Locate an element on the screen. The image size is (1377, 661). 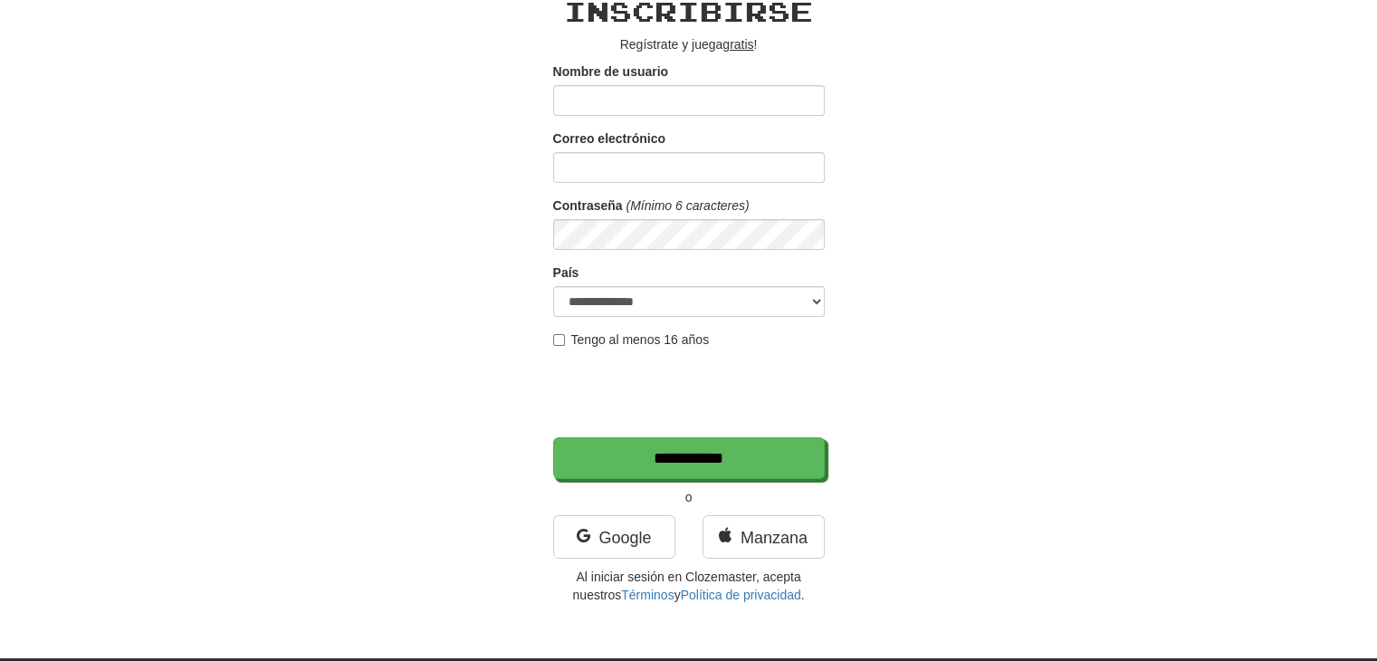
a: Google is located at coordinates (614, 537).